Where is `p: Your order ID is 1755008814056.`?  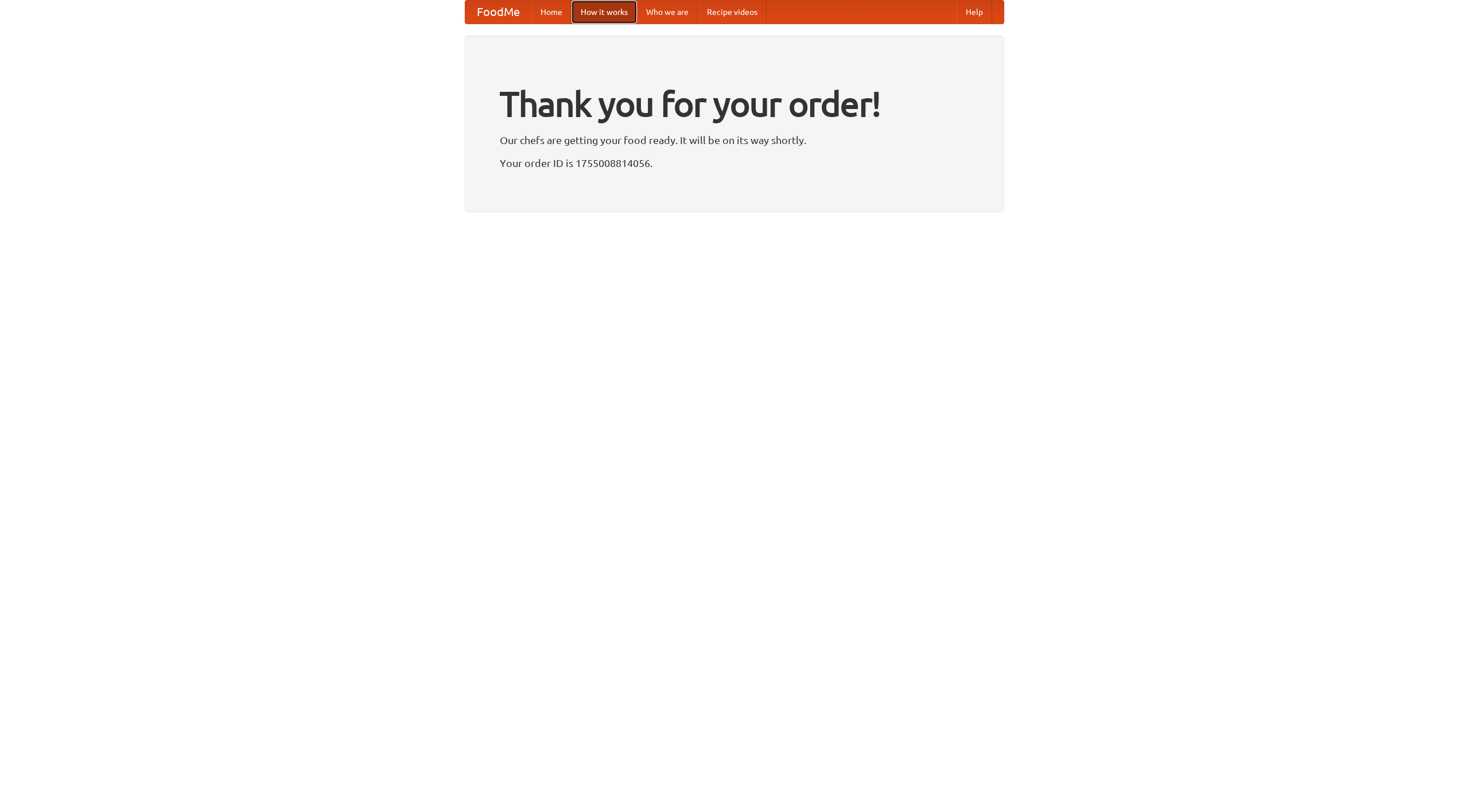 p: Your order ID is 1755008814056. is located at coordinates (734, 163).